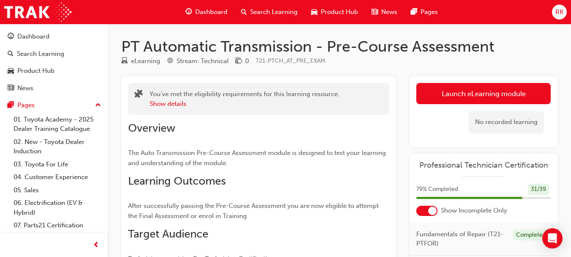 This screenshot has height=257, width=571. What do you see at coordinates (424, 12) in the screenshot?
I see `a: pages-iconPages` at bounding box center [424, 12].